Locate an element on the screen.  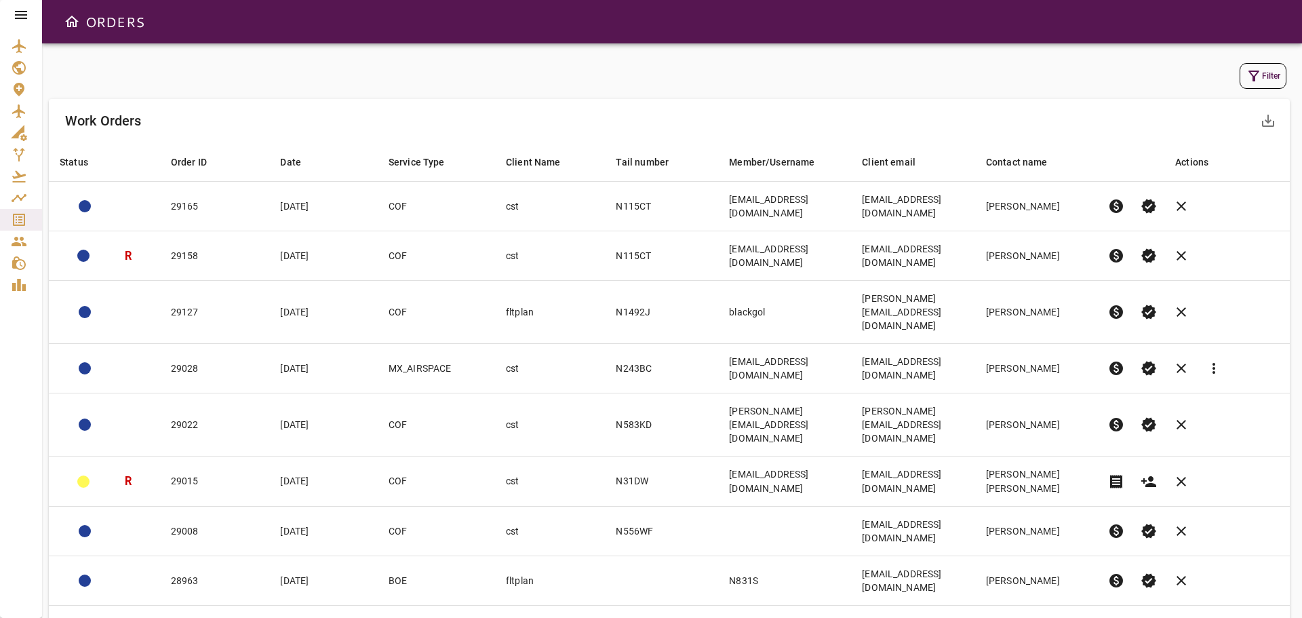
button: Invoice order is located at coordinates (1117, 482).